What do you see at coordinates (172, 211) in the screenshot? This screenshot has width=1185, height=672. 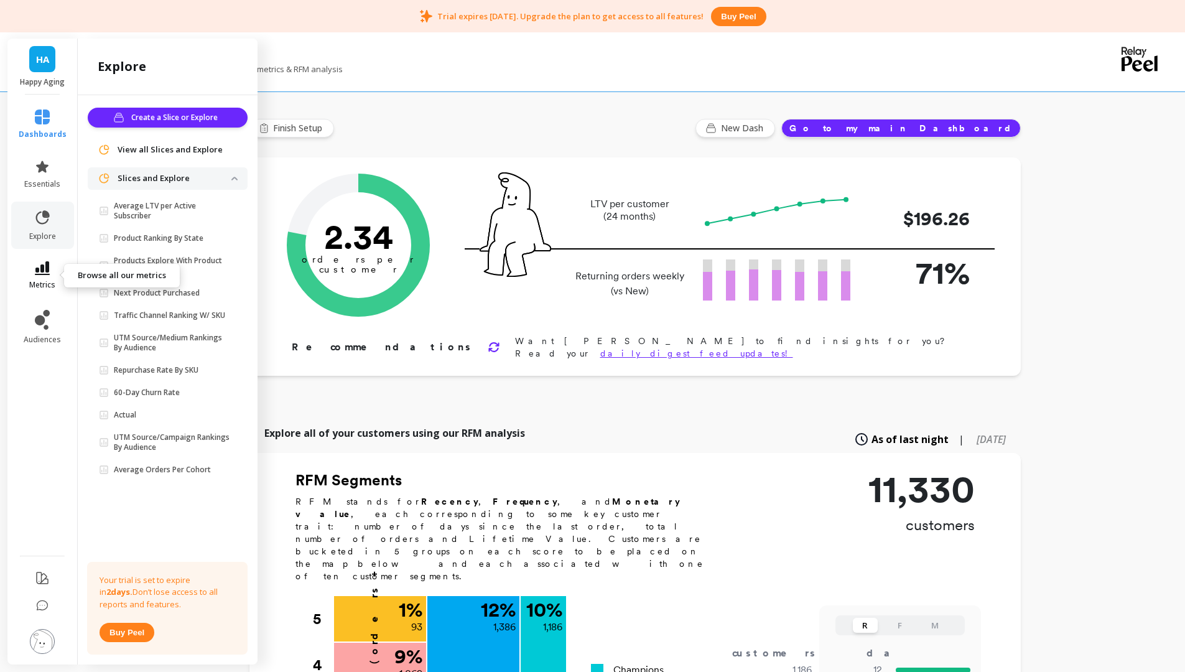 I see `p: Average LTV per Active Subscriber` at bounding box center [172, 211].